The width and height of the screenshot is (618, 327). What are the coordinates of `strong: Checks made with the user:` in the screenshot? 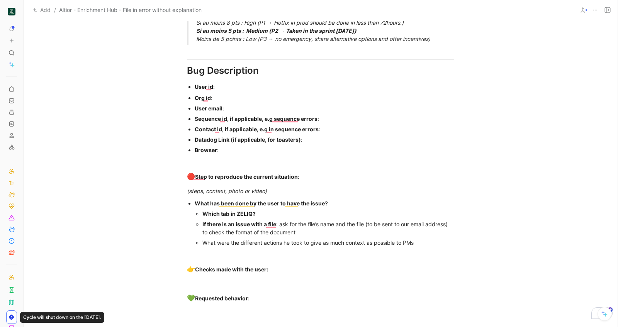 It's located at (227, 269).